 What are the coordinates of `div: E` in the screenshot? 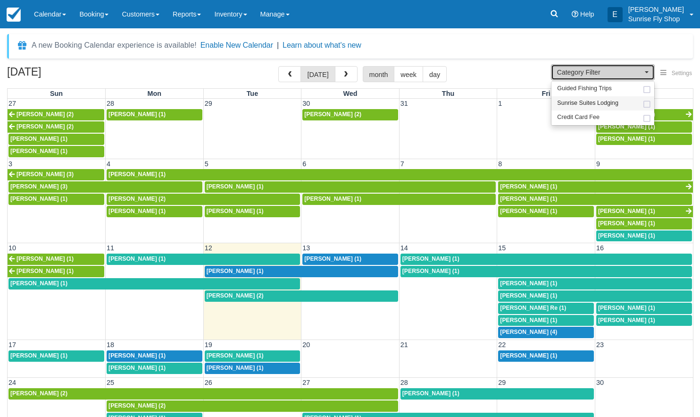 It's located at (615, 15).